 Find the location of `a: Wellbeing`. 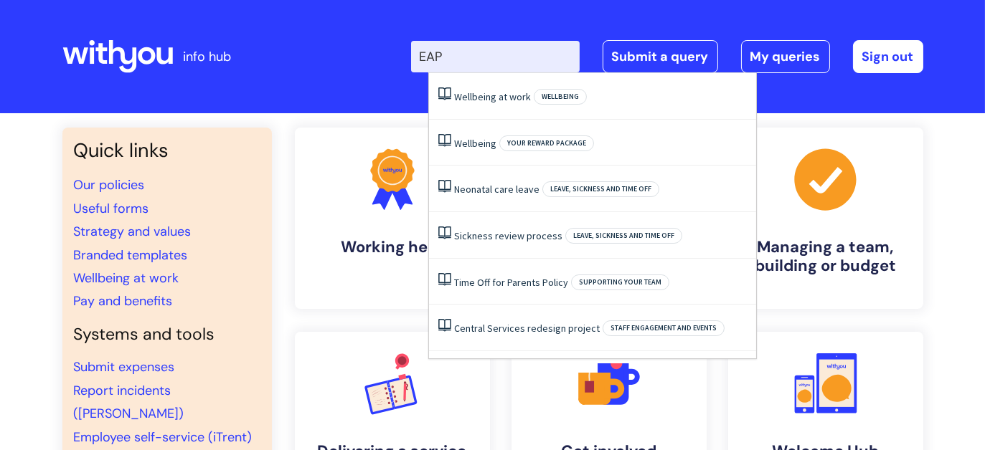

a: Wellbeing is located at coordinates (475, 143).